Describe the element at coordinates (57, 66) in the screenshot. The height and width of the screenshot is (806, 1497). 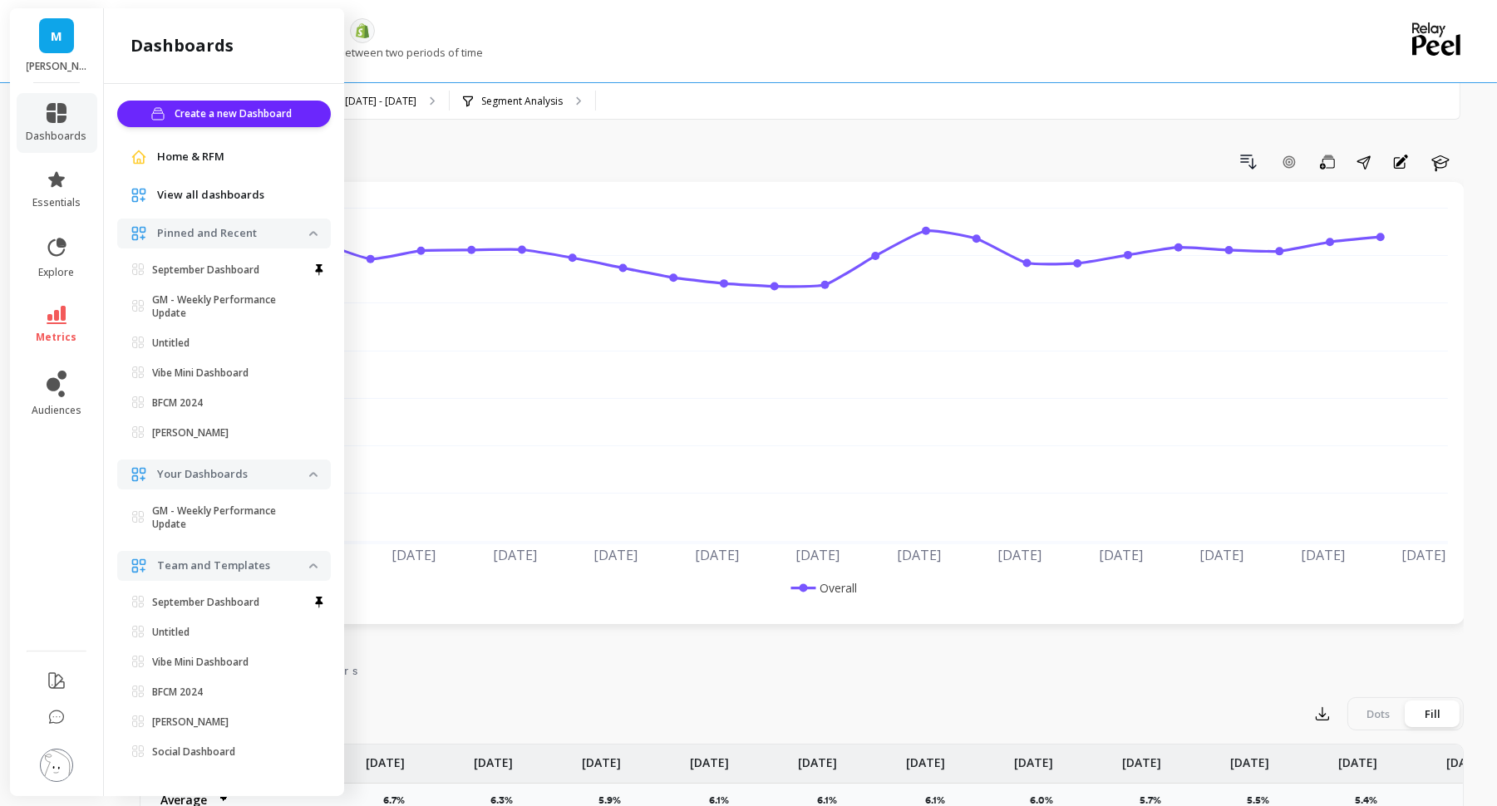
I see `p: maude` at that location.